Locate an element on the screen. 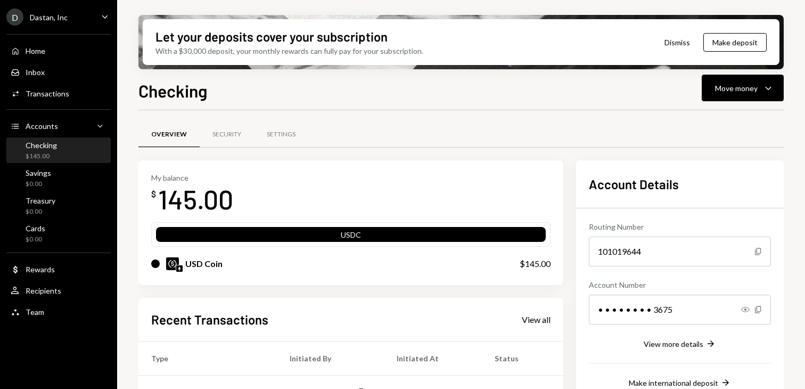  a: Recipients is located at coordinates (59, 290).